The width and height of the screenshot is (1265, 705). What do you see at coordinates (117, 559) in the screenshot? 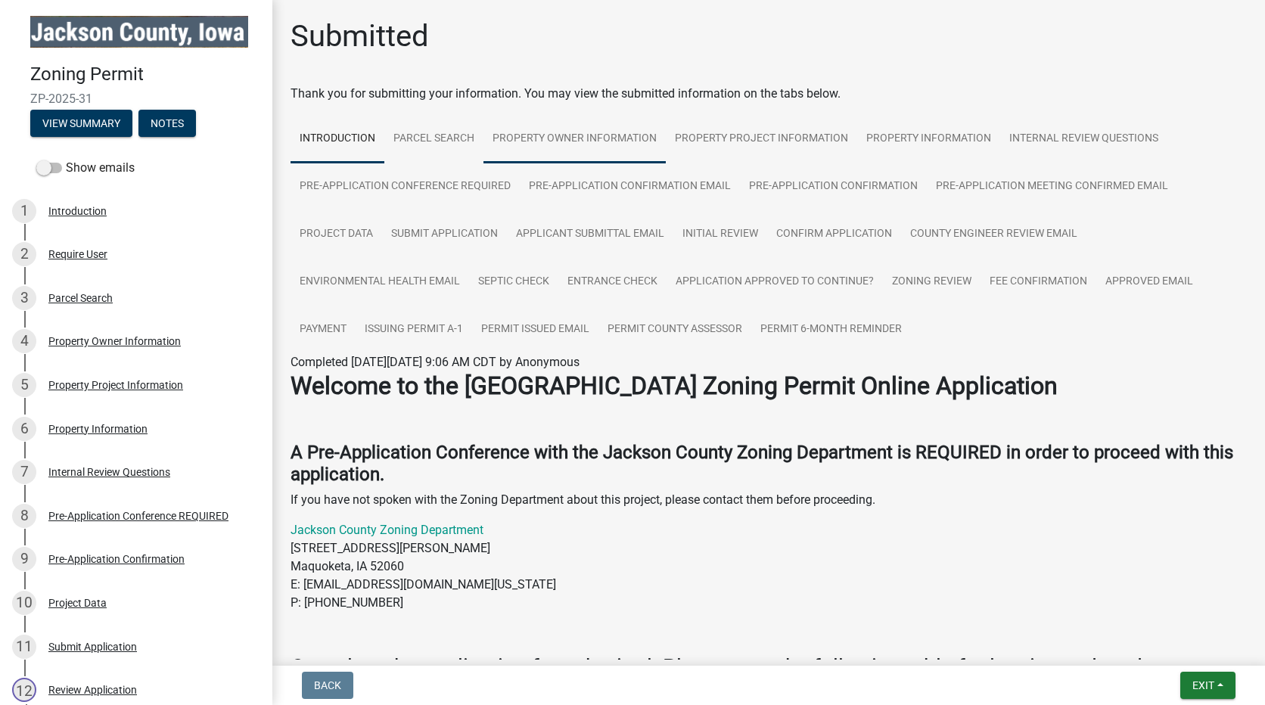
I see `div: Pre-Application Confirmation` at bounding box center [117, 559].